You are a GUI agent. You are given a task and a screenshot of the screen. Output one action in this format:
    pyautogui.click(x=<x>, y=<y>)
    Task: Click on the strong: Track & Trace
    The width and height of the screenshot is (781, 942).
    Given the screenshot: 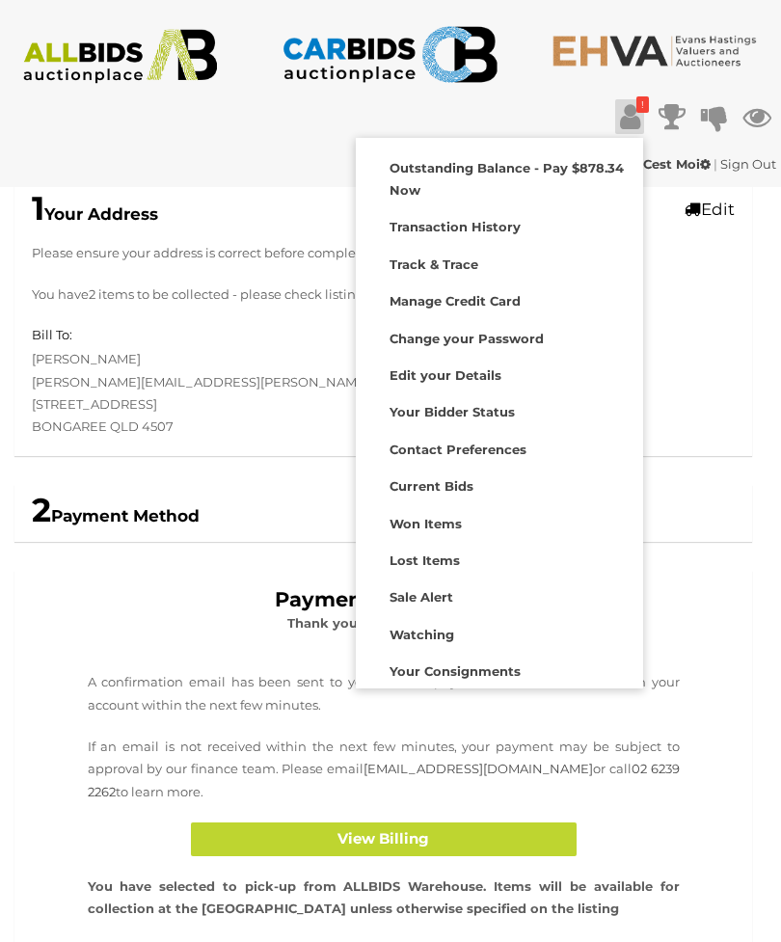 What is the action you would take?
    pyautogui.click(x=434, y=264)
    